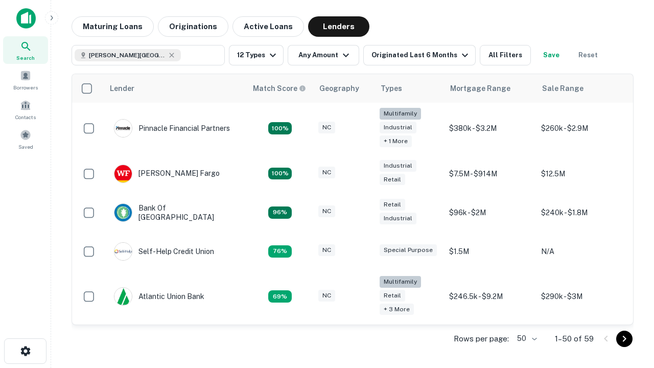 This screenshot has height=368, width=654. What do you see at coordinates (588, 55) in the screenshot?
I see `button: Reset` at bounding box center [588, 55].